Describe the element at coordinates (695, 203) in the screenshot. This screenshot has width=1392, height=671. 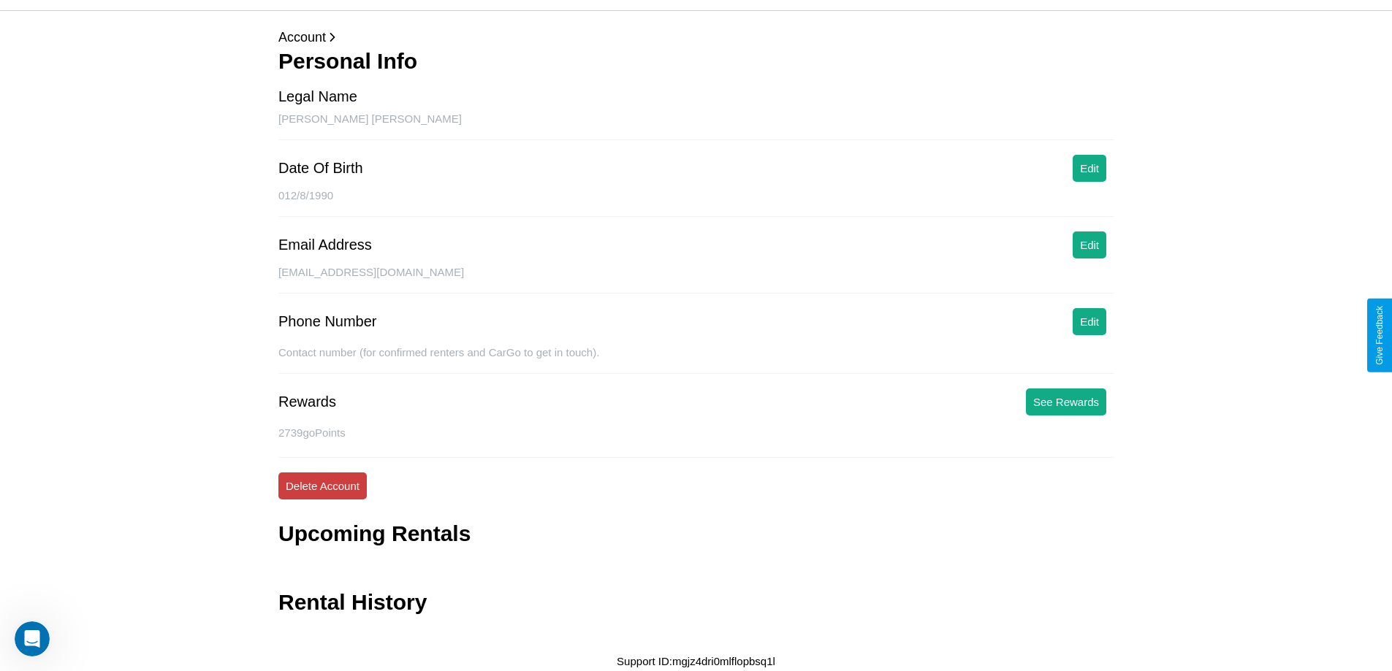
I see `div: 012/8/1990` at that location.